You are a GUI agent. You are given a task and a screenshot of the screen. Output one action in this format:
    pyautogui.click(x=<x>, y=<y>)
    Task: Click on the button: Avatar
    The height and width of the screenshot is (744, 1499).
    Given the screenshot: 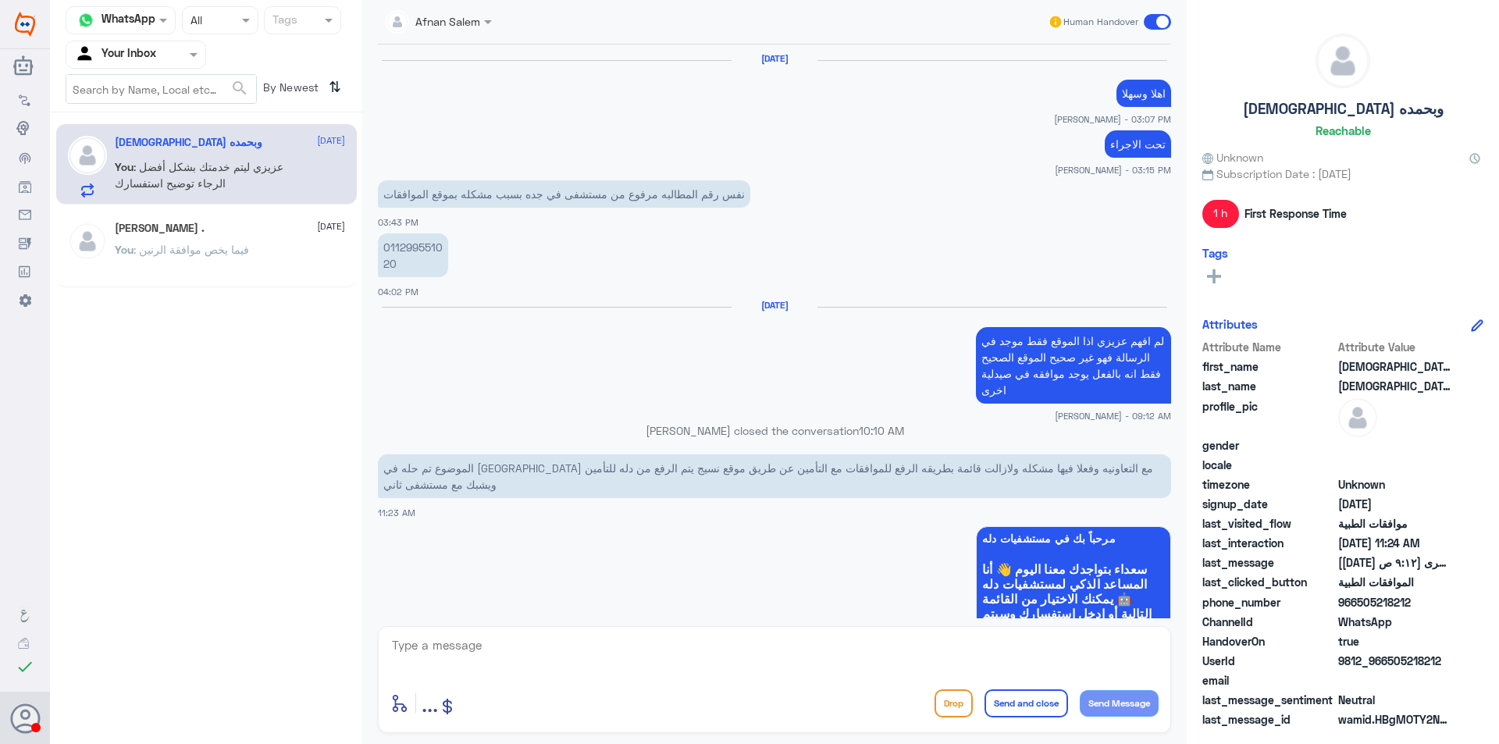 What is the action you would take?
    pyautogui.click(x=25, y=718)
    